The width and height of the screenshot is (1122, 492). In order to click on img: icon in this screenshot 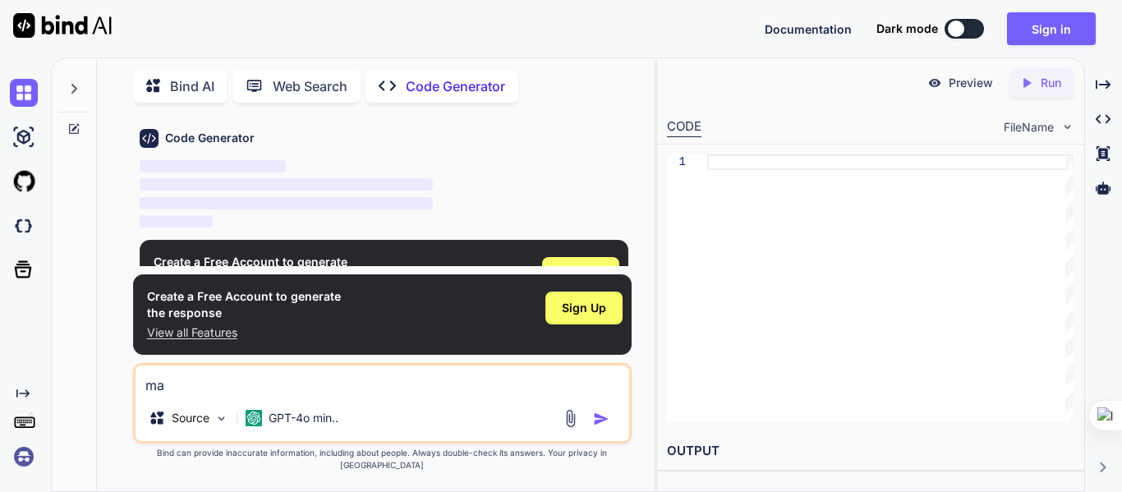, I will do `click(601, 419)`.